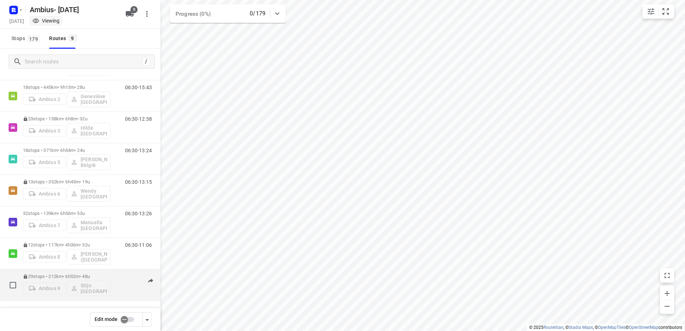 This screenshot has height=331, width=685. Describe the element at coordinates (150, 281) in the screenshot. I see `button: Send to driver` at that location.